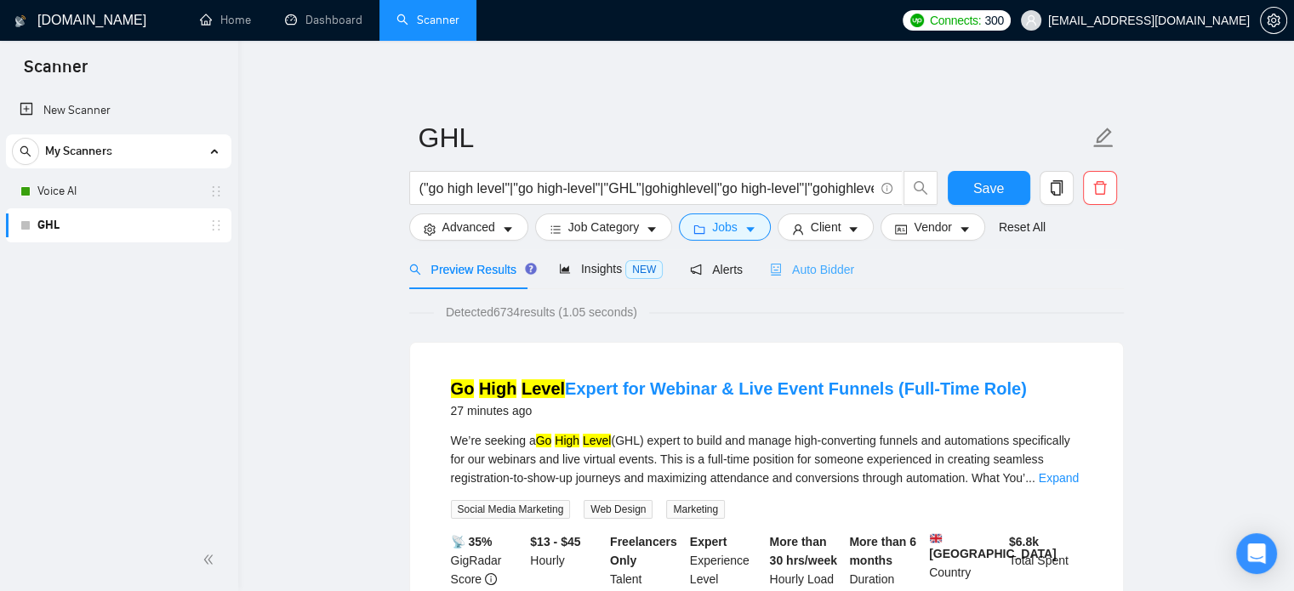  I want to click on b: $ 6.8k, so click(1023, 542).